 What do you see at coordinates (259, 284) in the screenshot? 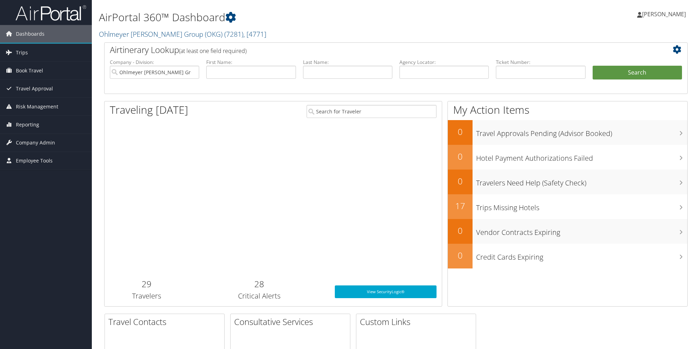
I see `h2: 28` at bounding box center [259, 284].